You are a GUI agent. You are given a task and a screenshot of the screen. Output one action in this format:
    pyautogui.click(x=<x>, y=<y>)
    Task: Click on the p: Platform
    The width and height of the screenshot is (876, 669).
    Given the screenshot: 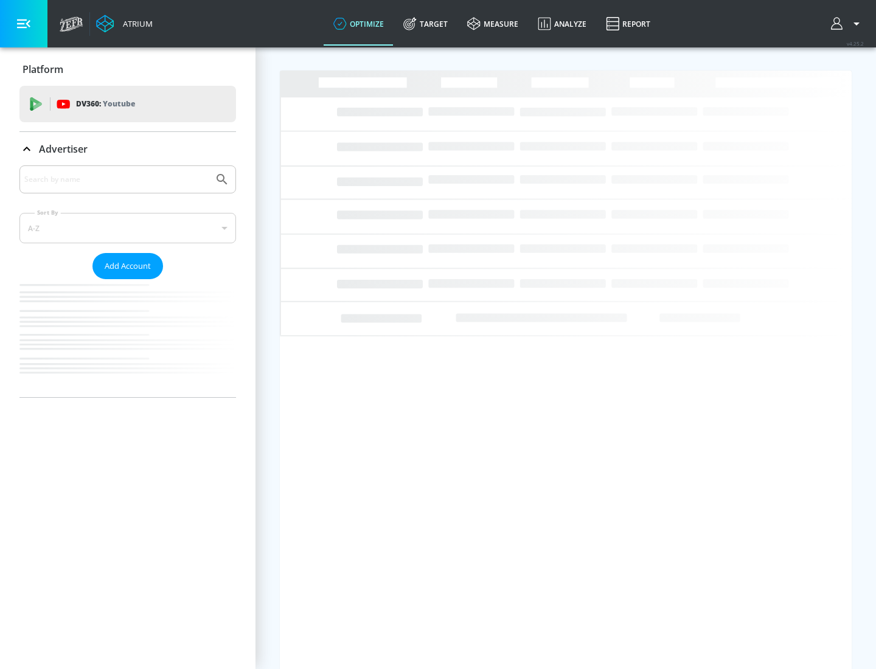 What is the action you would take?
    pyautogui.click(x=43, y=69)
    